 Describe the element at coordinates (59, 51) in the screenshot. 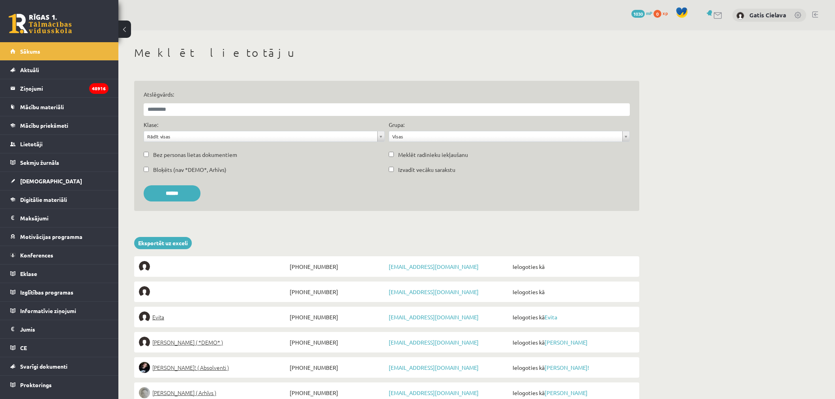

I see `a: Sākums` at that location.